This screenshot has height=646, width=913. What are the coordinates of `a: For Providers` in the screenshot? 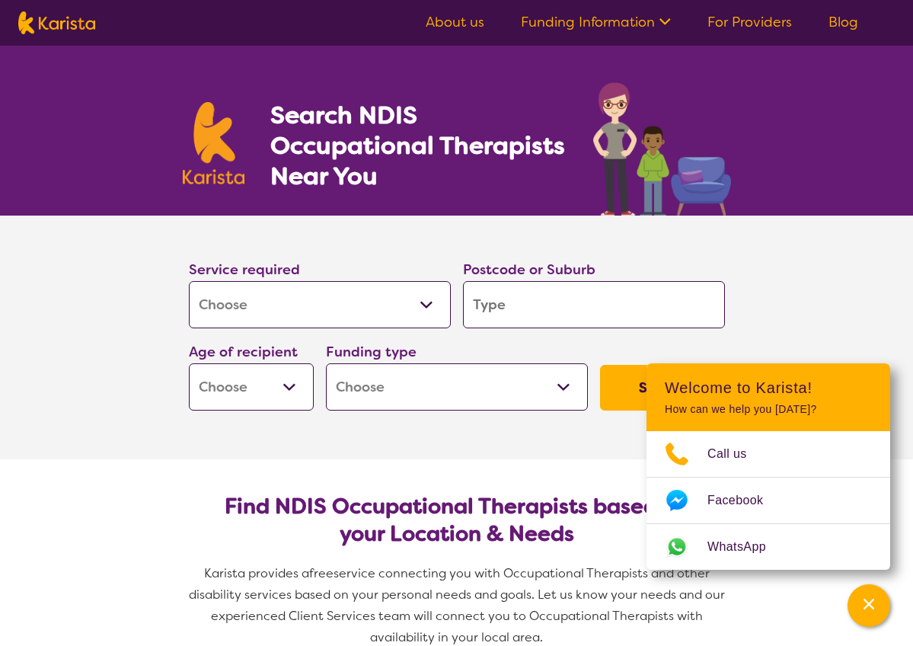 It's located at (750, 22).